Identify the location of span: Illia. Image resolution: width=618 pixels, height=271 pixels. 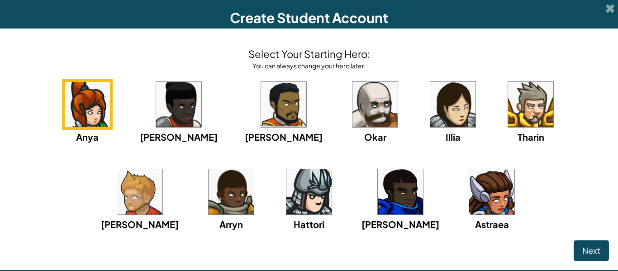
(453, 137).